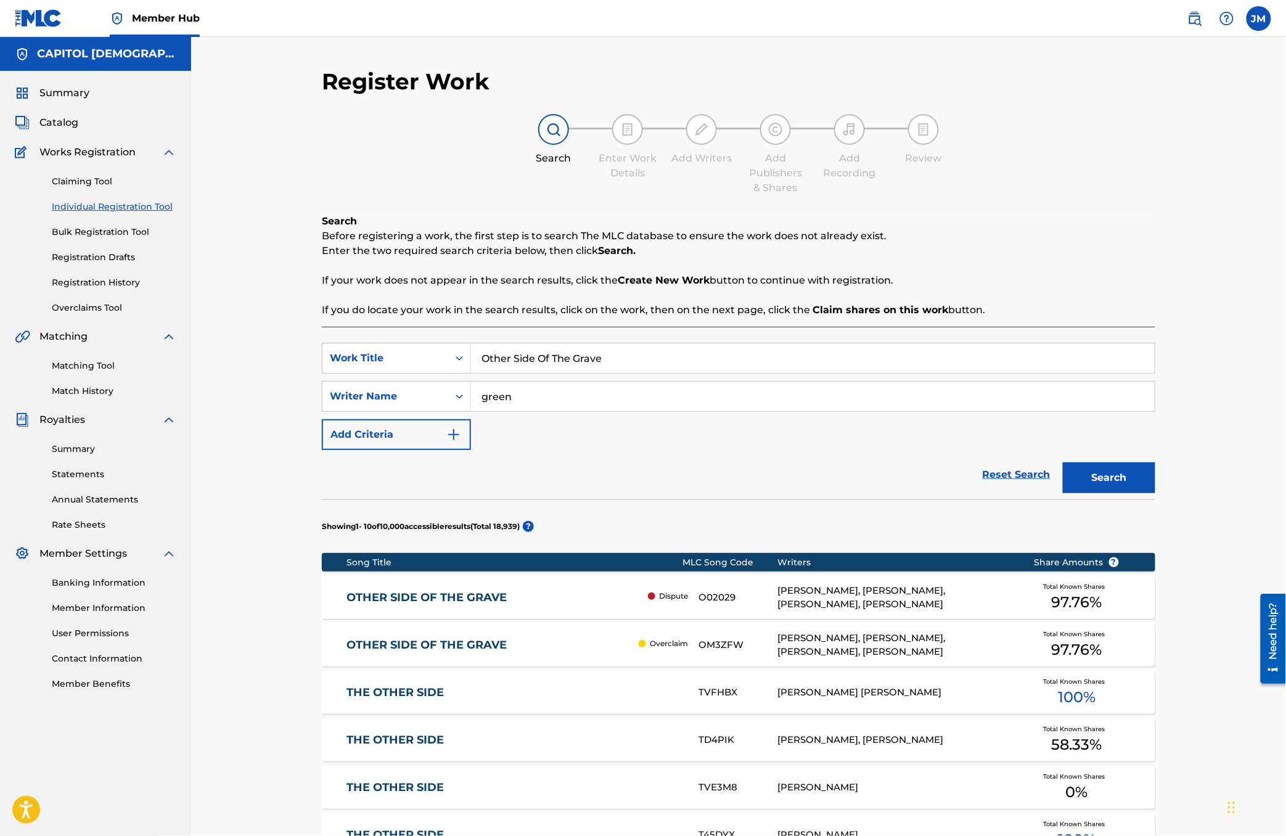 The image size is (1286, 836). What do you see at coordinates (114, 525) in the screenshot?
I see `a: Rate Sheets` at bounding box center [114, 525].